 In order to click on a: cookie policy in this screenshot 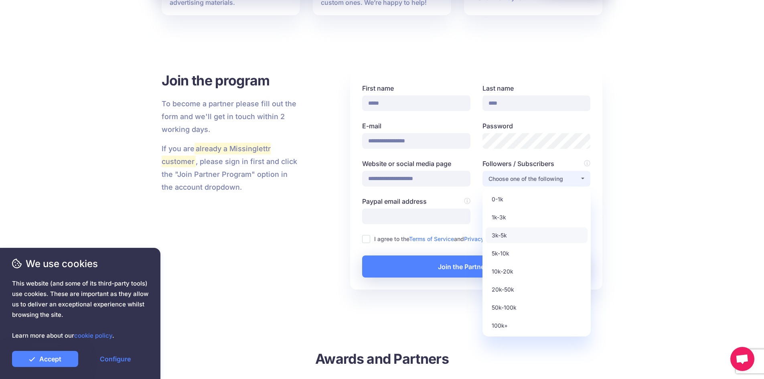, I will do `click(93, 335)`.